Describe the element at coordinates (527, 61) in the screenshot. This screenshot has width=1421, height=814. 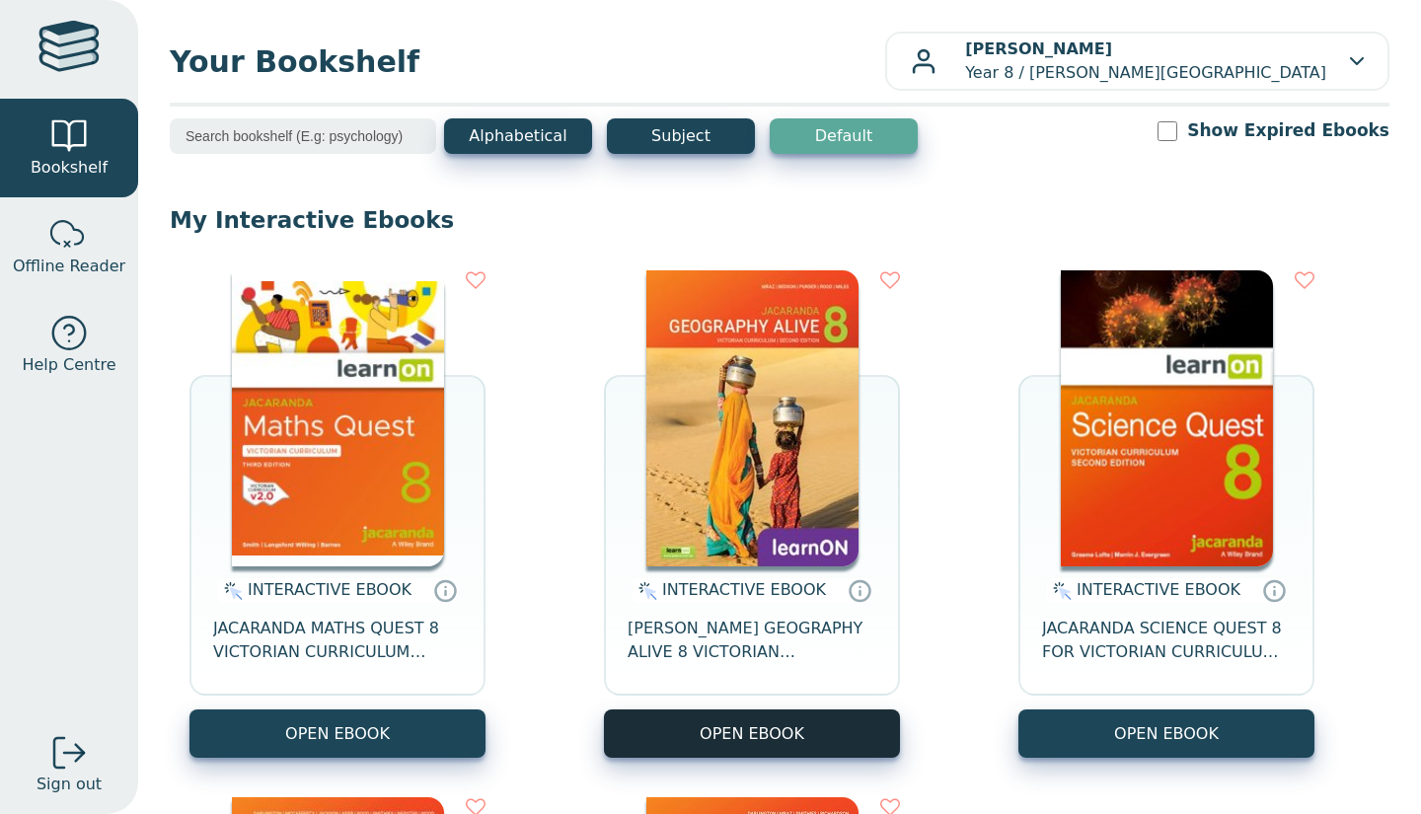
I see `span: Your Bookshelf` at that location.